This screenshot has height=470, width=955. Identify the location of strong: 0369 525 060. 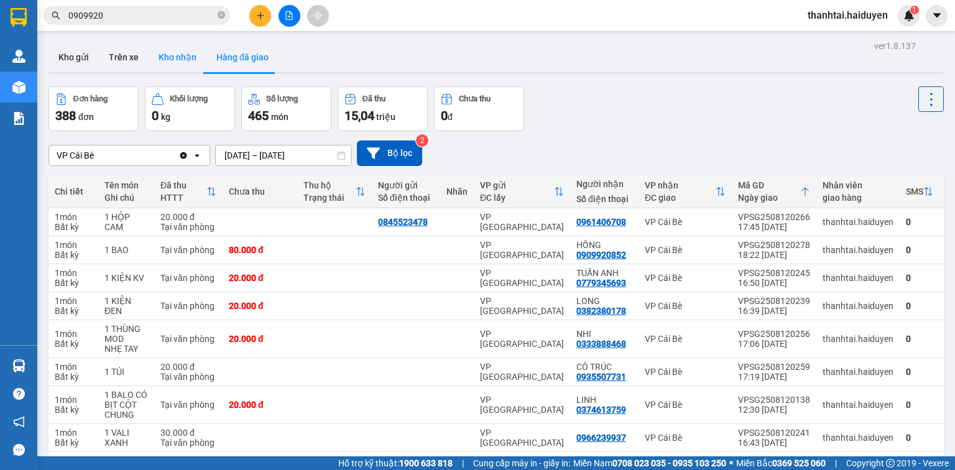
(799, 463).